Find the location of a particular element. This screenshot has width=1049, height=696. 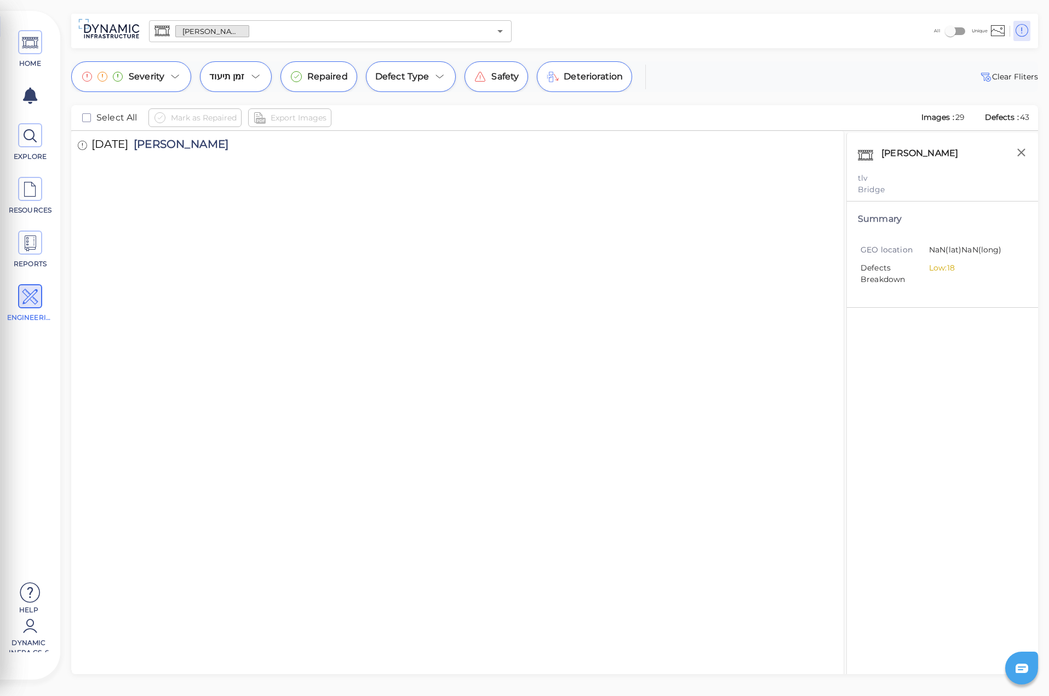

a: REPORTS is located at coordinates (30, 250).